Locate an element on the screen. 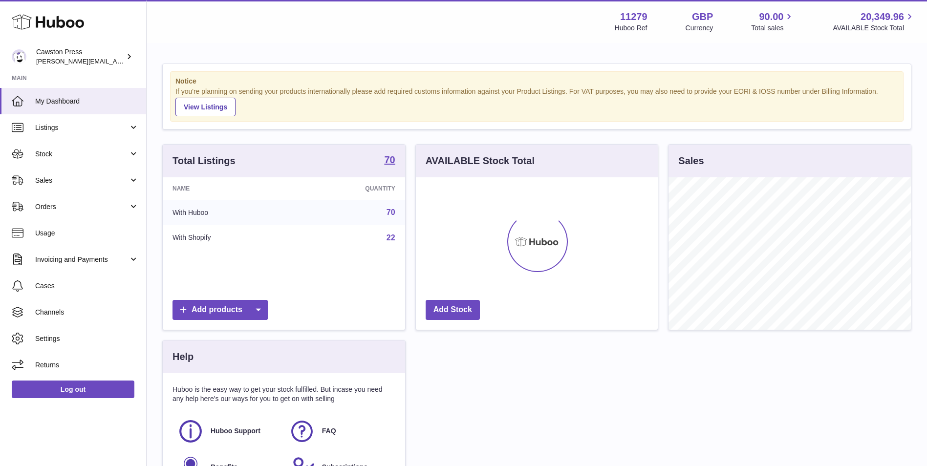 Image resolution: width=927 pixels, height=466 pixels. th: Quantity is located at coordinates (349, 189).